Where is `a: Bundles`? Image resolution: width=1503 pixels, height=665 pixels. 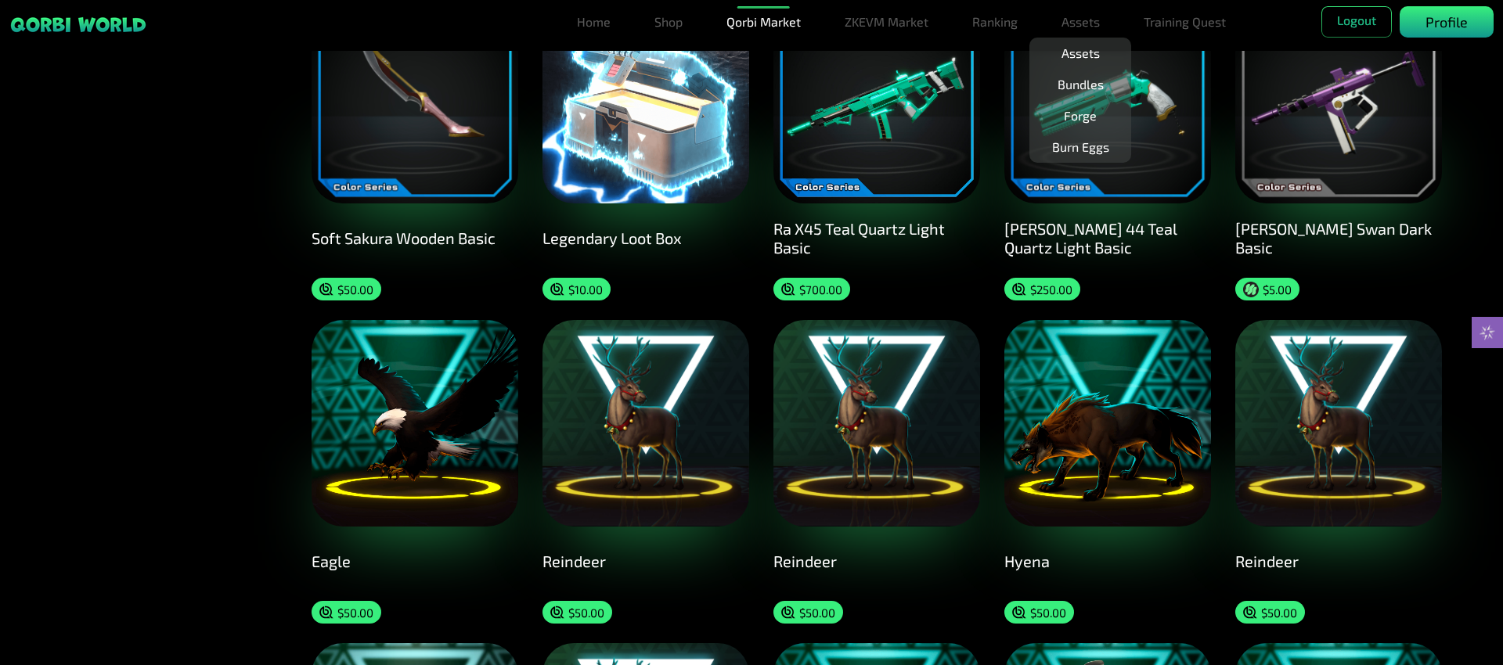 a: Bundles is located at coordinates (1080, 85).